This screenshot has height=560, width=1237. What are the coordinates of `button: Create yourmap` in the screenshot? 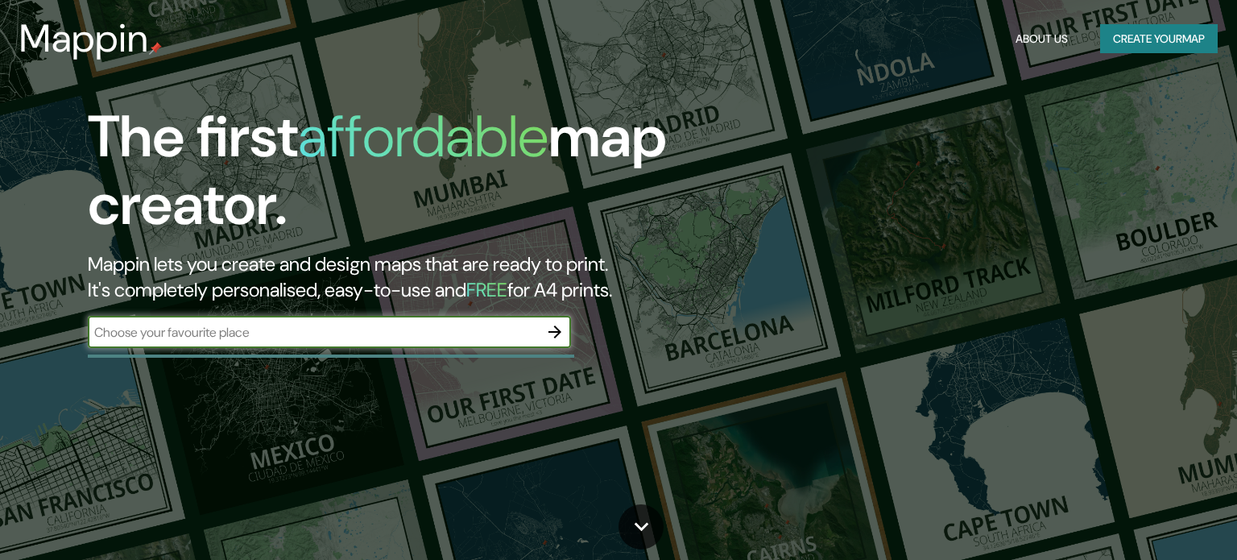 It's located at (1159, 39).